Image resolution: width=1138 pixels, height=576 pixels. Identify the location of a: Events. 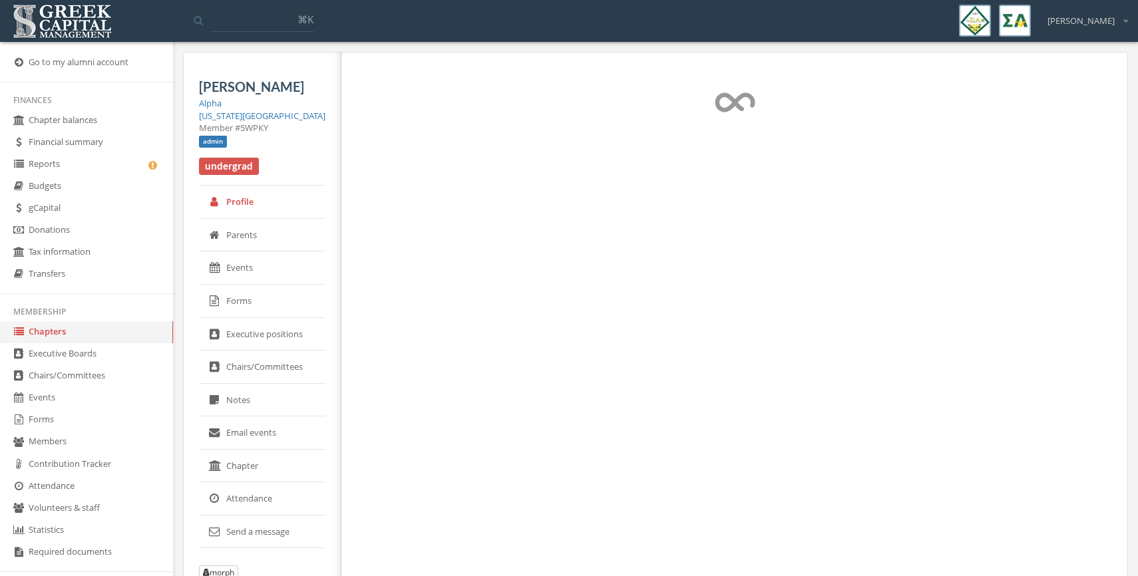
(262, 268).